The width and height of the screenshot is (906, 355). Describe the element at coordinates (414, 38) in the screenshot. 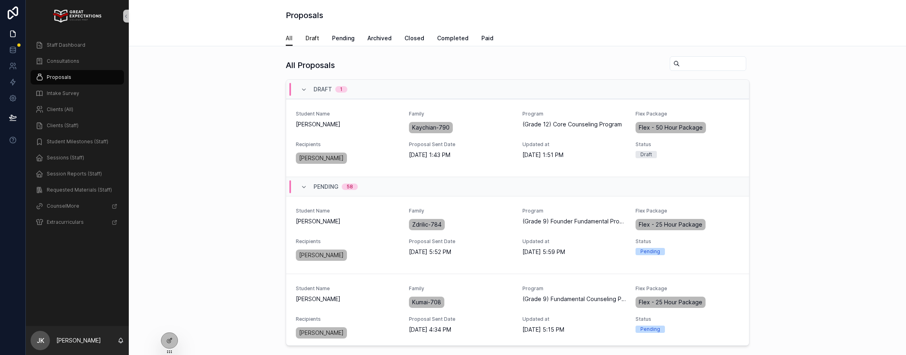

I see `span: Closed` at that location.